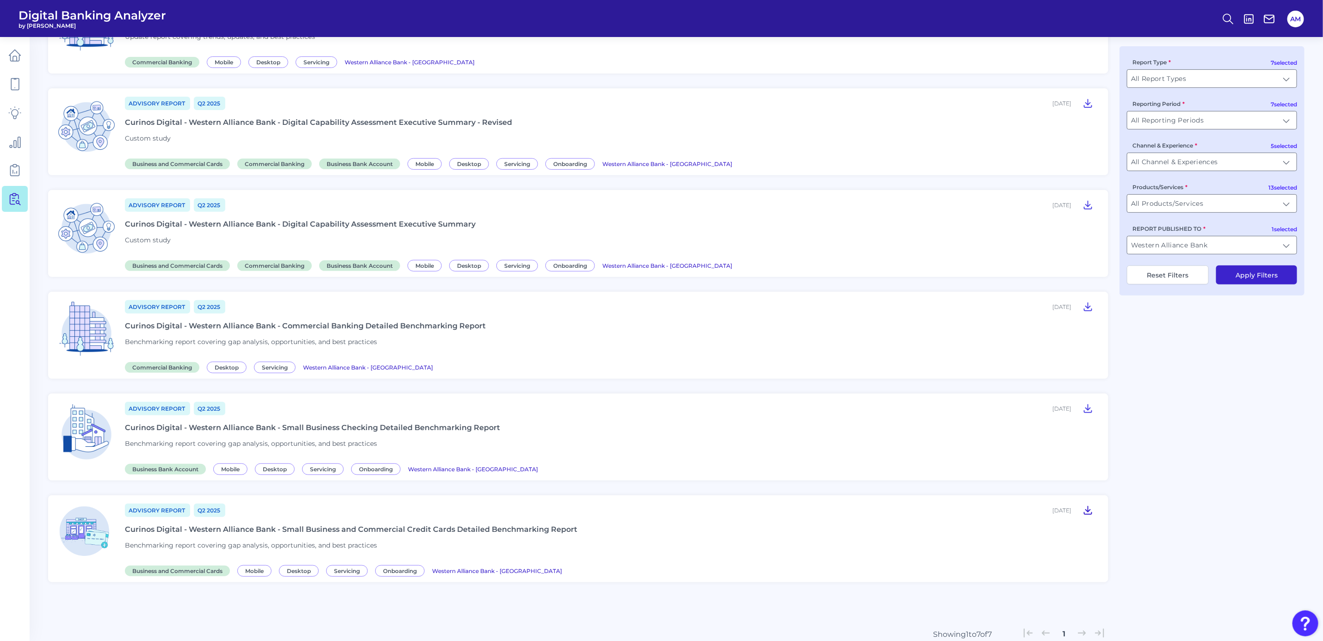 This screenshot has width=1323, height=641. What do you see at coordinates (87, 330) in the screenshot?
I see `img: Commercial Banking` at bounding box center [87, 330].